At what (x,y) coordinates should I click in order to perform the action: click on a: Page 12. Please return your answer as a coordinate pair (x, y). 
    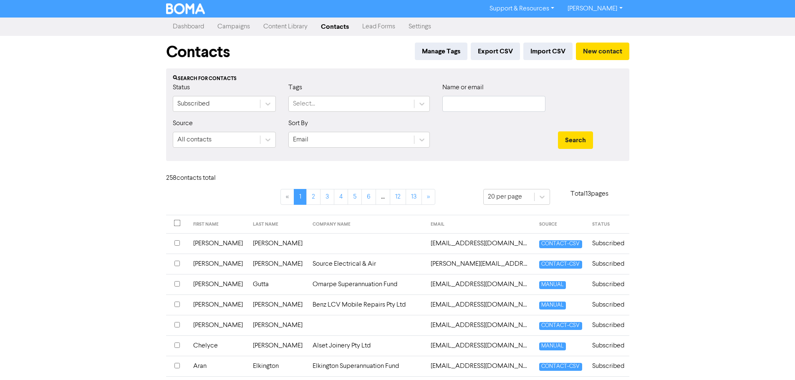
    Looking at the image, I should click on (398, 197).